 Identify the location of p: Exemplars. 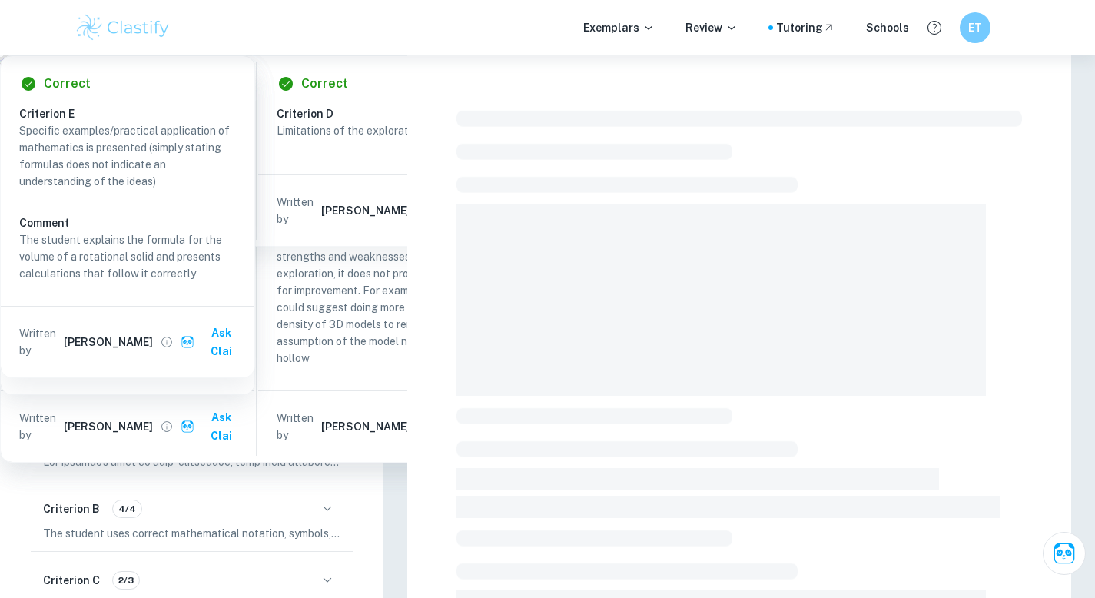
(619, 28).